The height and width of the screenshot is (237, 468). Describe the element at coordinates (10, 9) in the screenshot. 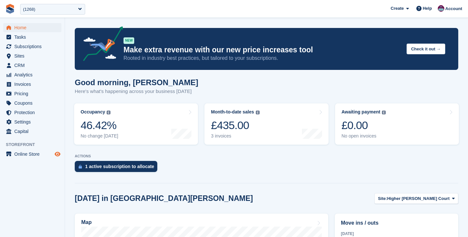

I see `img: stora-icon-8386f47178a22dfd0bd8f6a31ec36ba5ce8667c1dd55bd0f319d3a0aa187defe.svg` at that location.